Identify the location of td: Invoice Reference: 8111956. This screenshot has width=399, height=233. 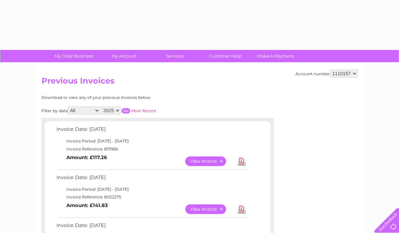
(152, 149).